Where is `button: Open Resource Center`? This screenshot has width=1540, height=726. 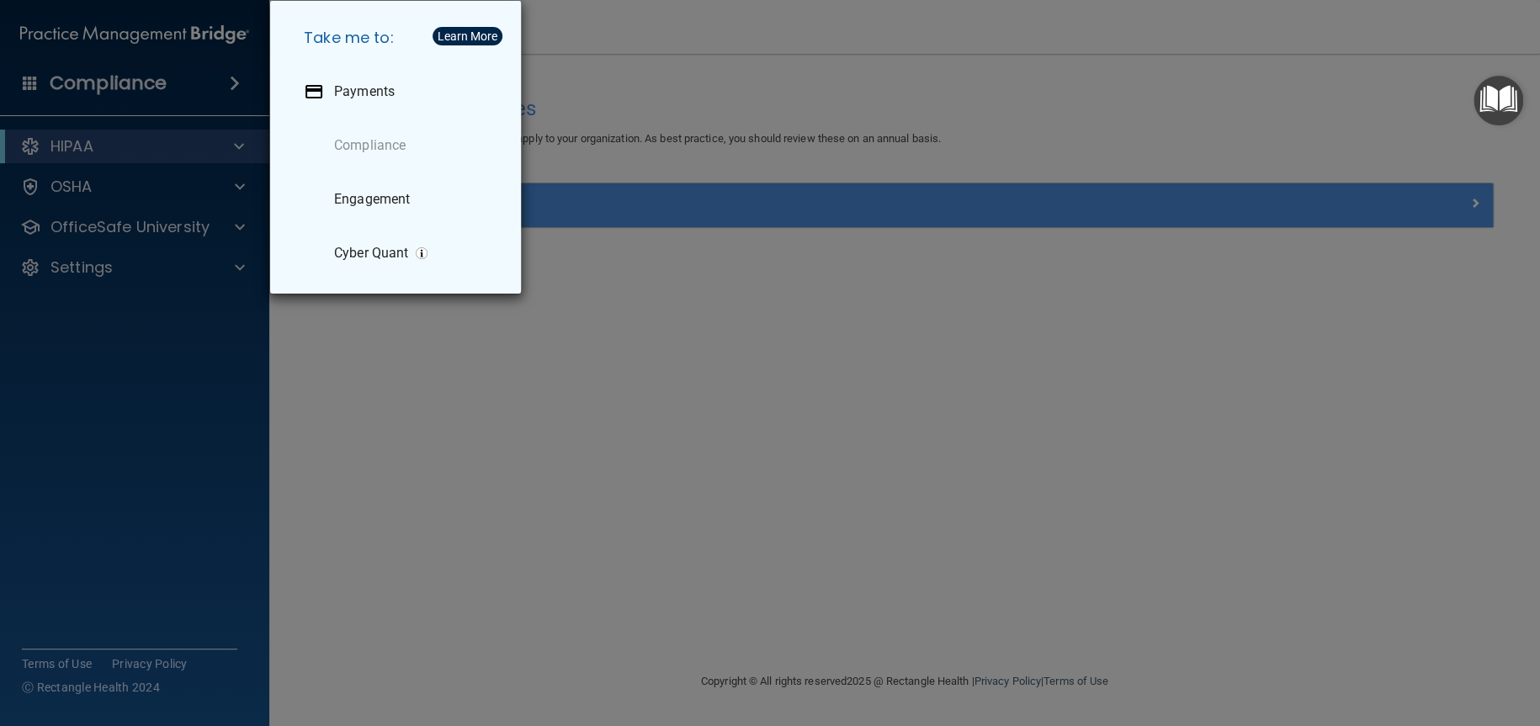 button: Open Resource Center is located at coordinates (1498, 100).